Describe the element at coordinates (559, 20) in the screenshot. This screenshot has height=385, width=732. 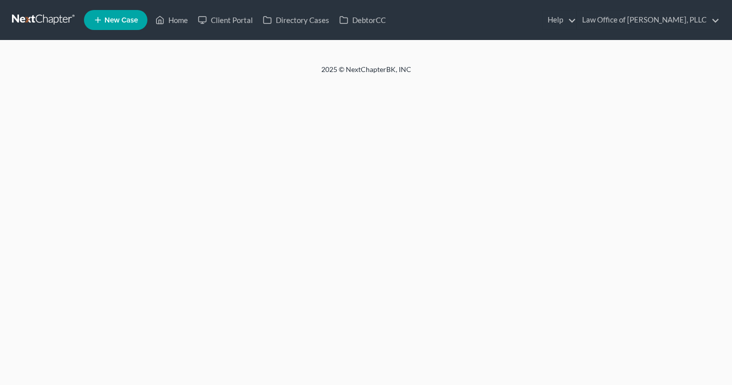
I see `a: Help` at that location.